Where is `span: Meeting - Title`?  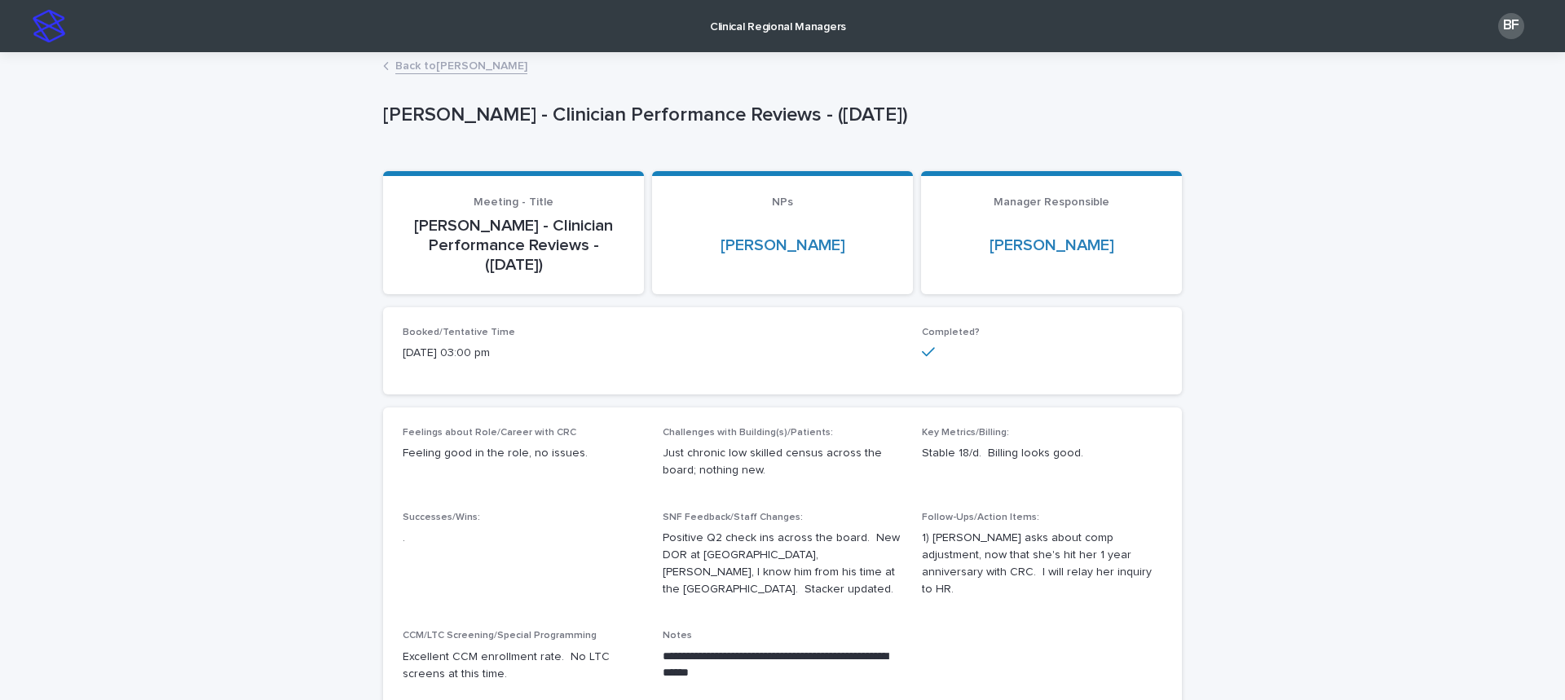
span: Meeting - Title is located at coordinates (513, 202).